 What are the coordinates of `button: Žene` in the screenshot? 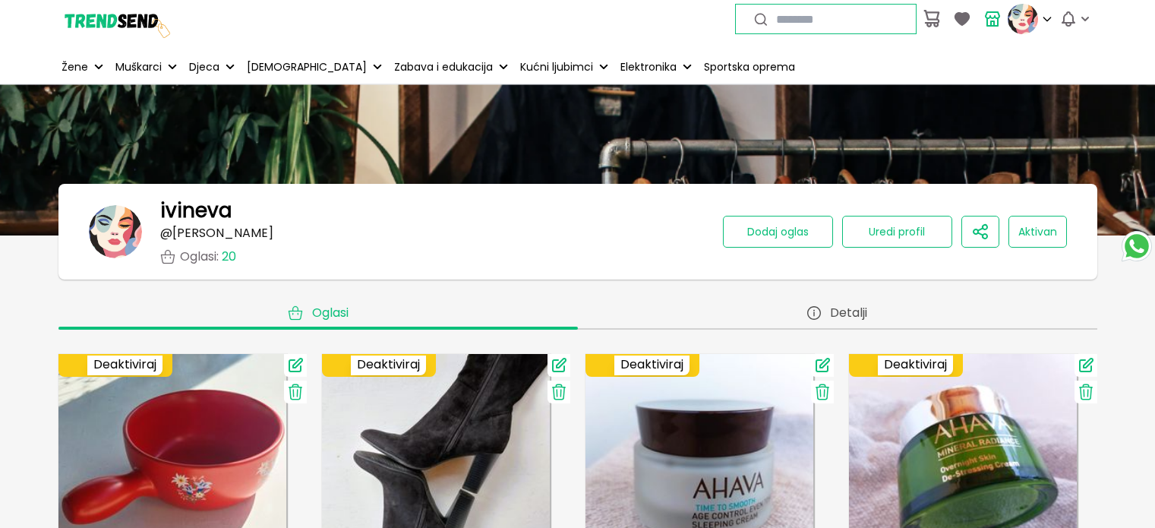 It's located at (82, 67).